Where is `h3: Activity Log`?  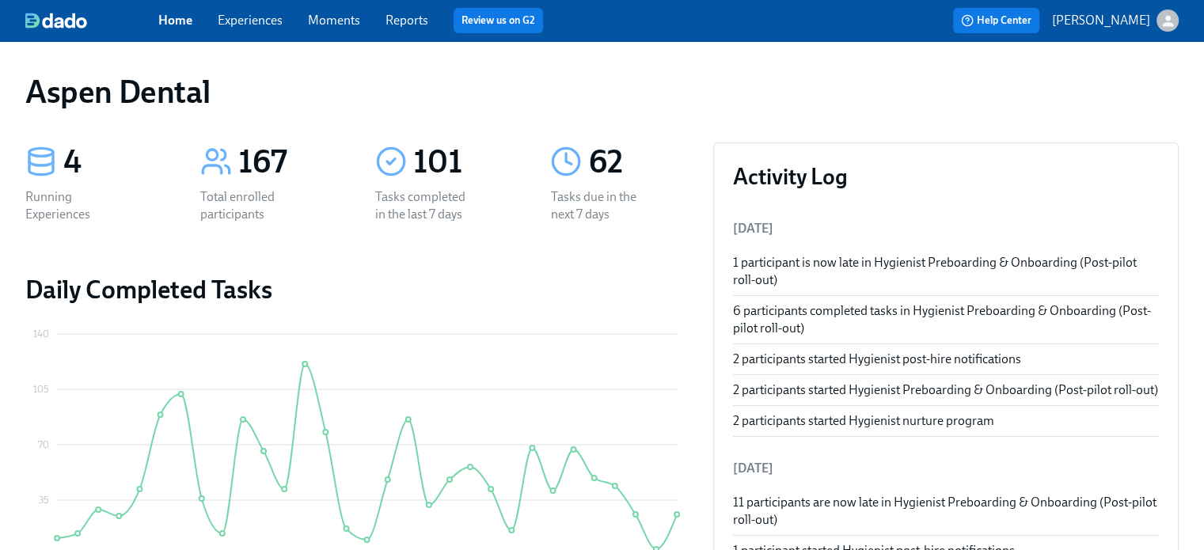
h3: Activity Log is located at coordinates (946, 177).